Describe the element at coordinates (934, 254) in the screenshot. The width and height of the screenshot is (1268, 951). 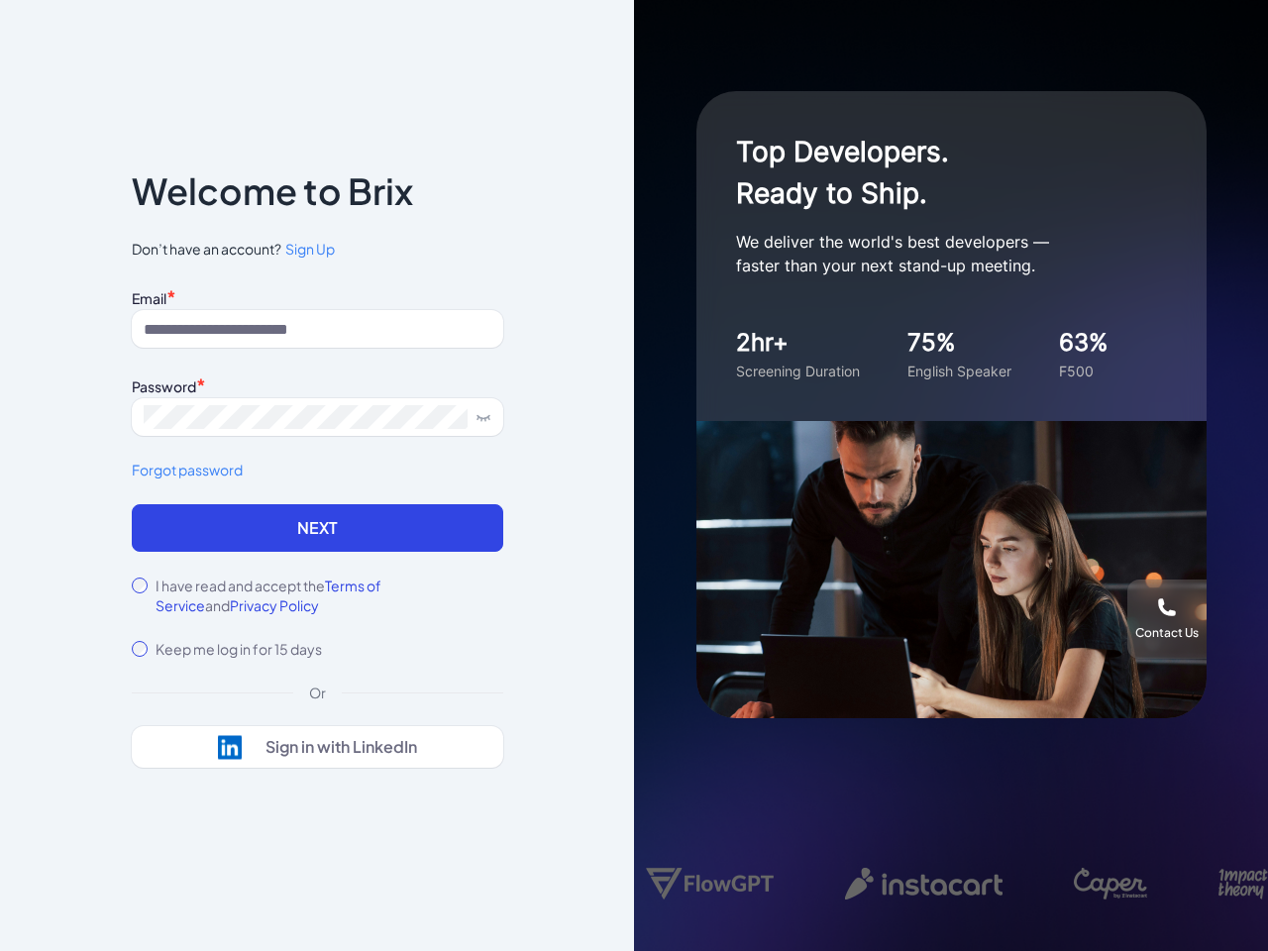
I see `p: We deliver the world's best developers — faster than your next stand-up meeting.` at that location.